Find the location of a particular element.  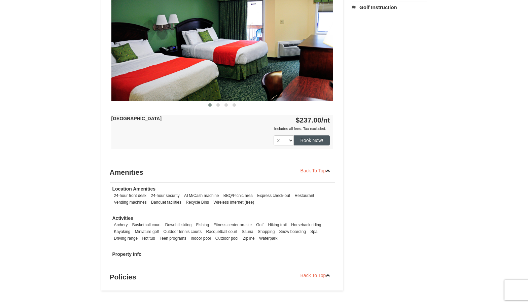

li: 24-hour security is located at coordinates (165, 195).